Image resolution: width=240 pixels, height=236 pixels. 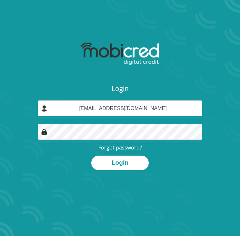 I want to click on img: Image, so click(x=44, y=132).